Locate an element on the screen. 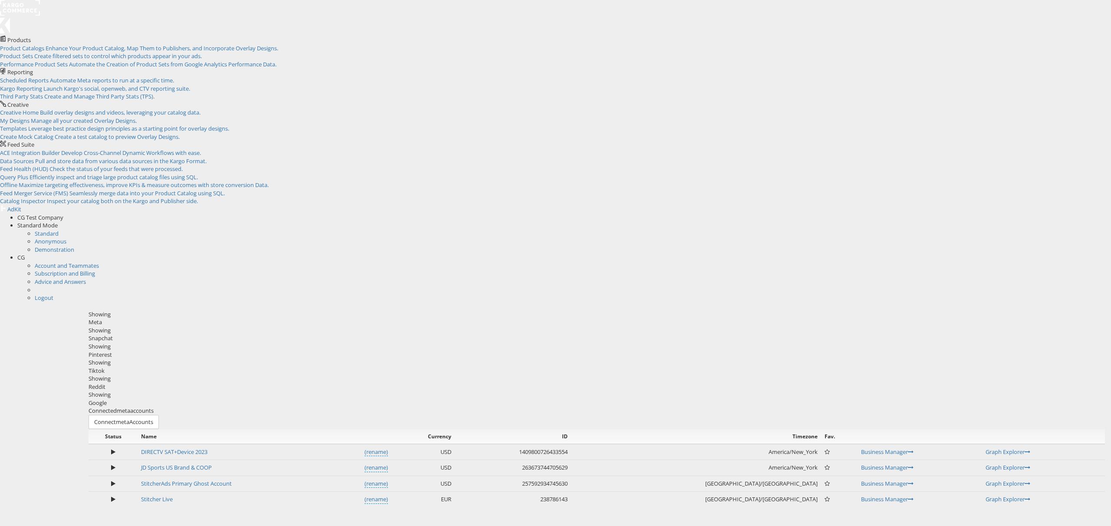 Image resolution: width=1111 pixels, height=526 pixels. span: Seamlessly merge data into your Product Catalog using SQL. is located at coordinates (147, 193).